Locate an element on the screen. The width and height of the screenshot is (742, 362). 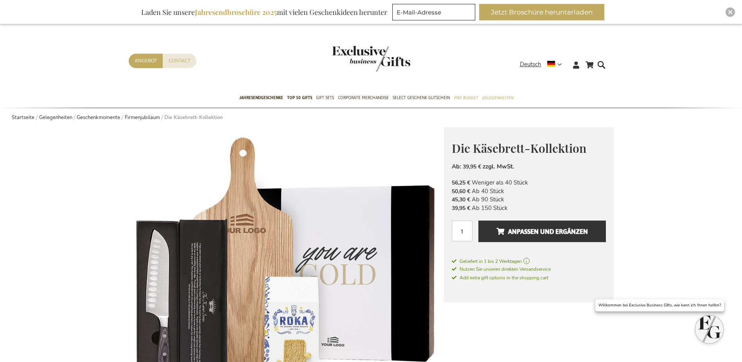
b: Jahresendbroschüre 2025 is located at coordinates (236, 12).